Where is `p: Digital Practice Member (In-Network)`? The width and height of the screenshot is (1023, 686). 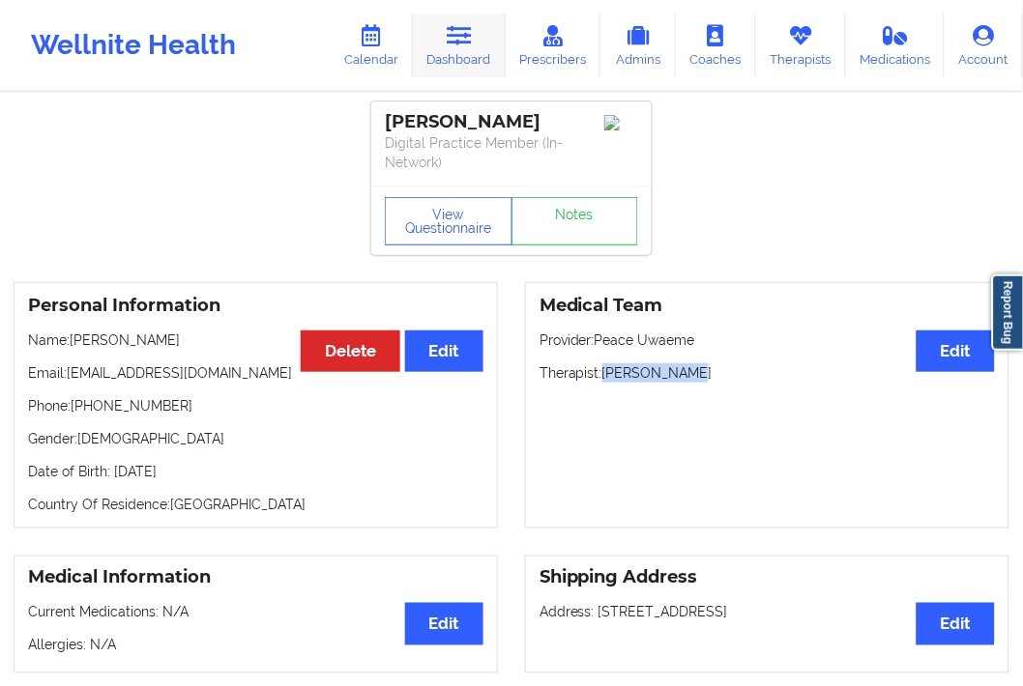
p: Digital Practice Member (In-Network) is located at coordinates (511, 153).